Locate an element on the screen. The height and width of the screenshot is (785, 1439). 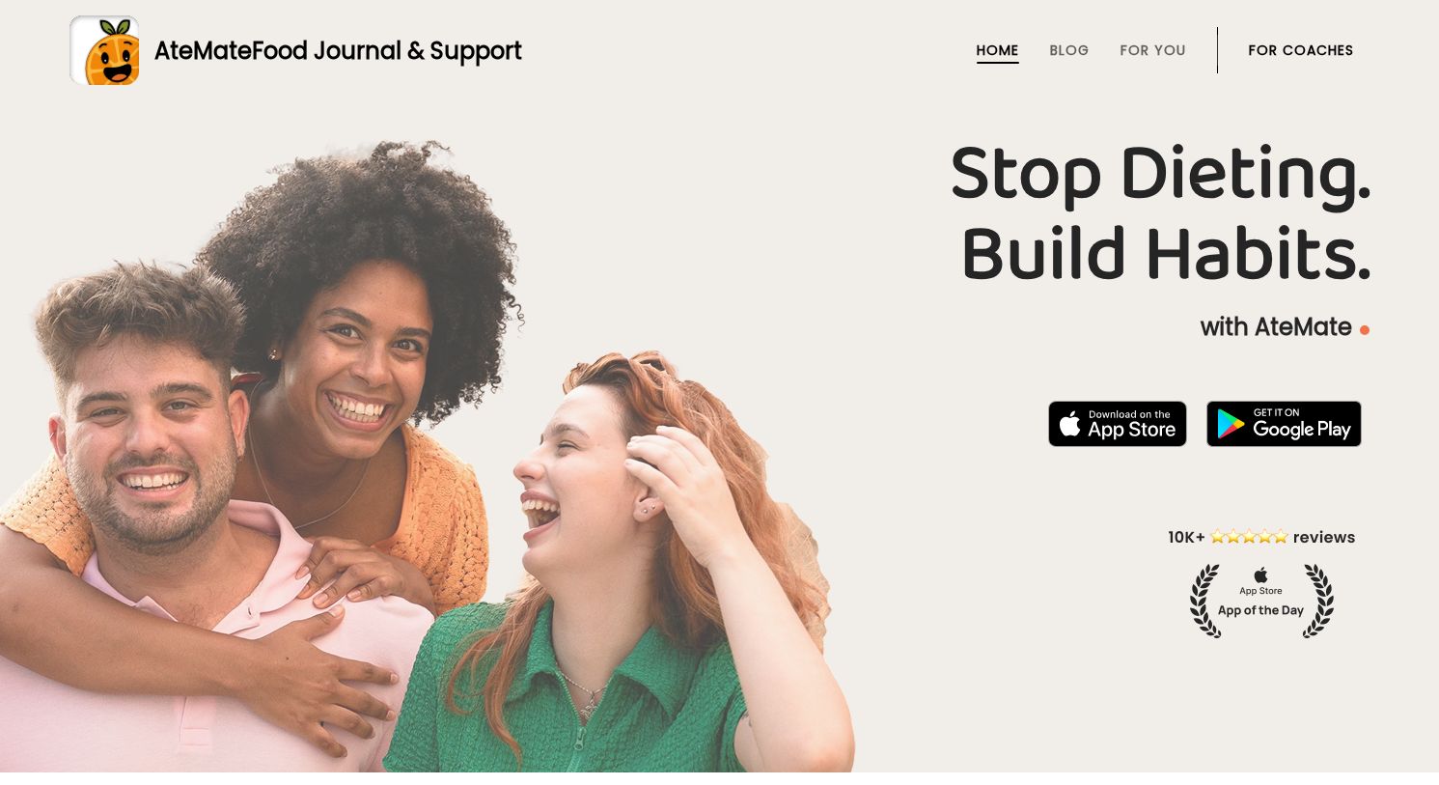
h1: Stop Dieting. Build Habits. is located at coordinates (719, 215).